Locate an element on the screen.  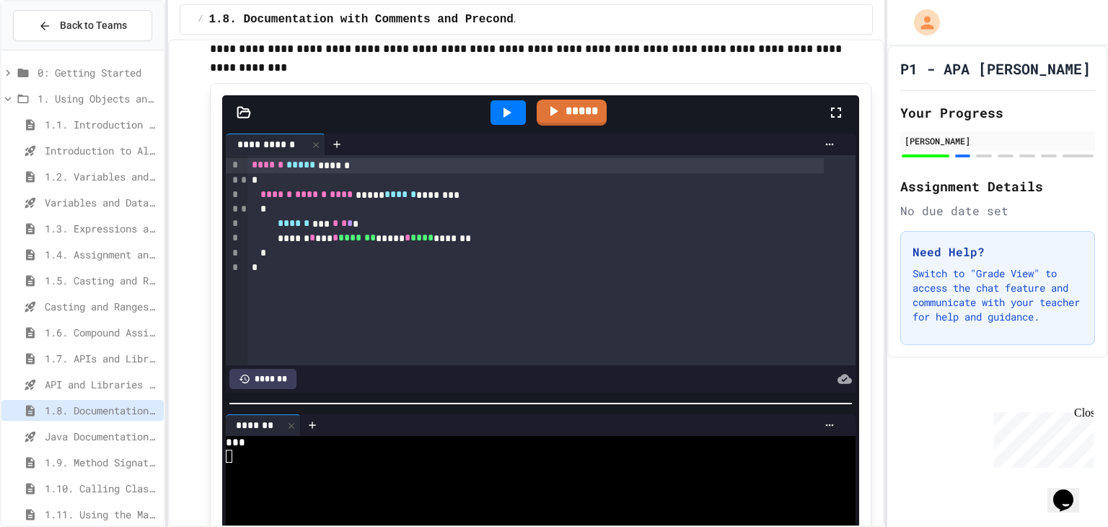
span: Introduction to Algorithms, Programming, and Compilers is located at coordinates (101, 150).